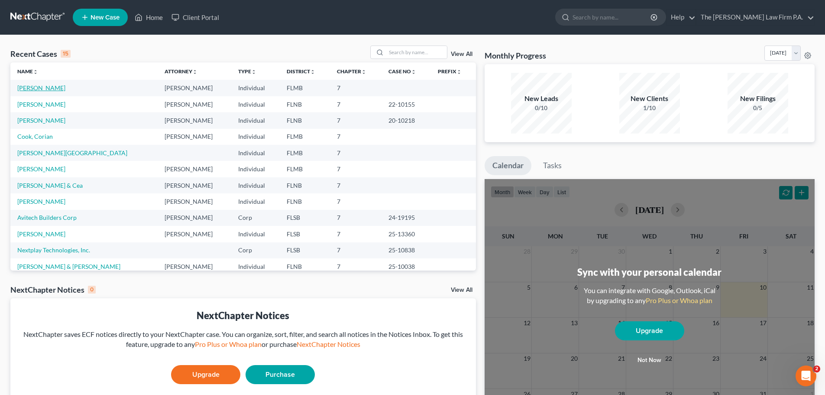 The height and width of the screenshot is (395, 825). I want to click on td: 25-10838, so click(406, 250).